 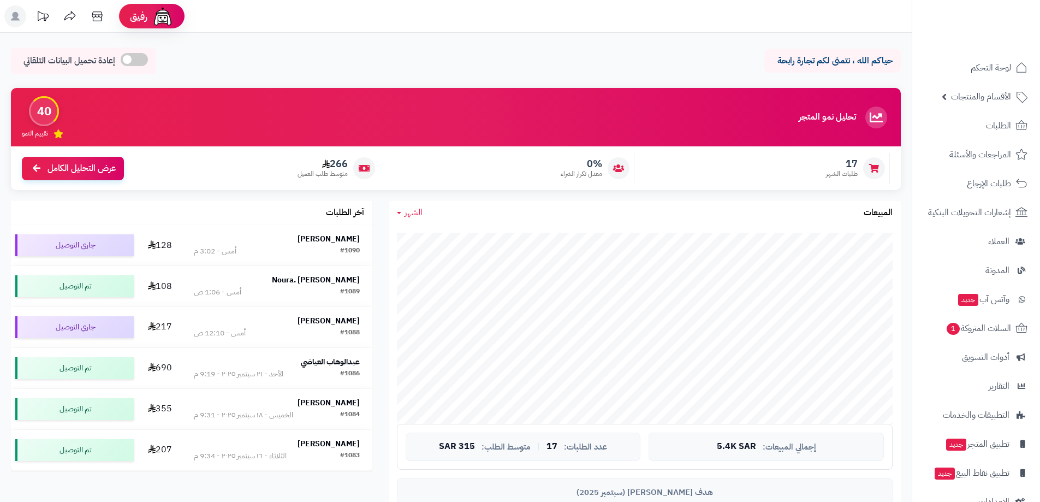 I want to click on span: الطلبات, so click(x=998, y=126).